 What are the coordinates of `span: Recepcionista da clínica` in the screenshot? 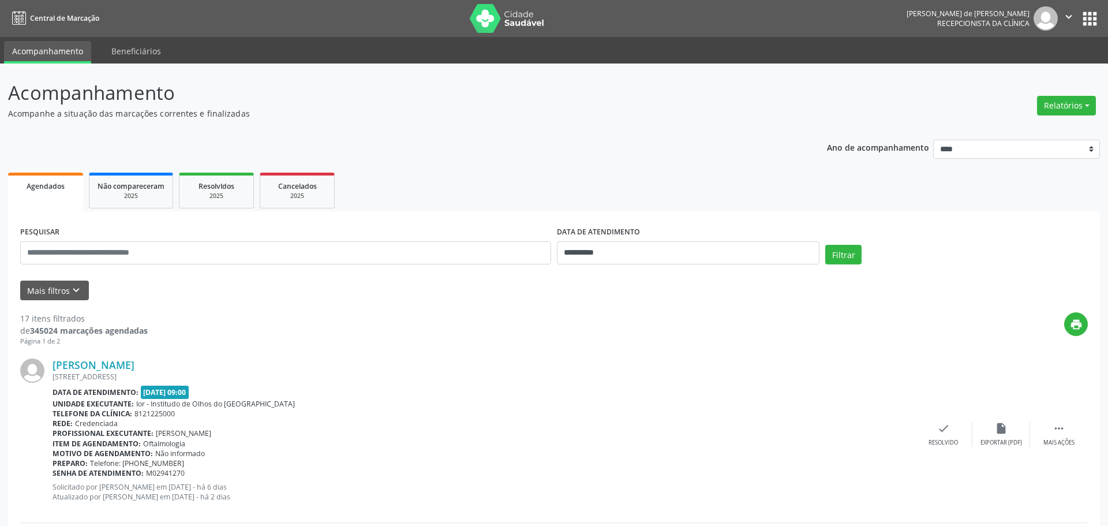 It's located at (983, 23).